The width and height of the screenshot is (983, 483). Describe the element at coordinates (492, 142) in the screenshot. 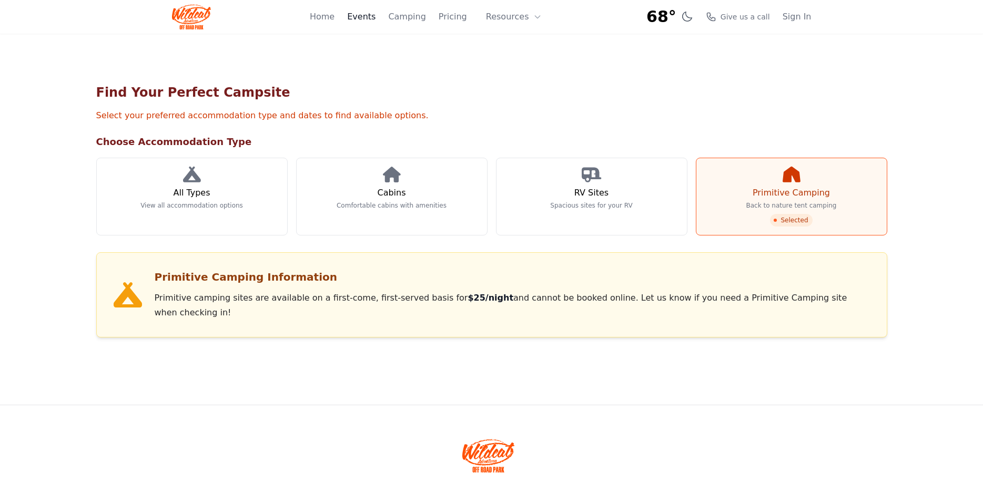

I see `h2: Choose Accommodation Type` at that location.